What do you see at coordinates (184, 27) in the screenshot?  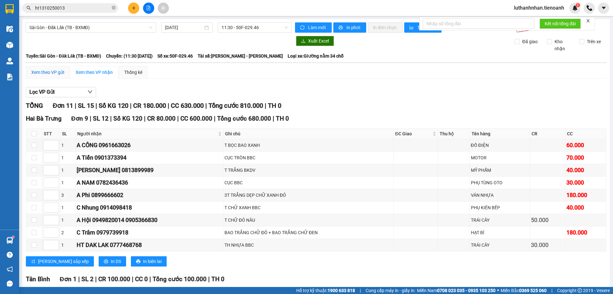 I see `input: 14/10/2025` at bounding box center [184, 27].